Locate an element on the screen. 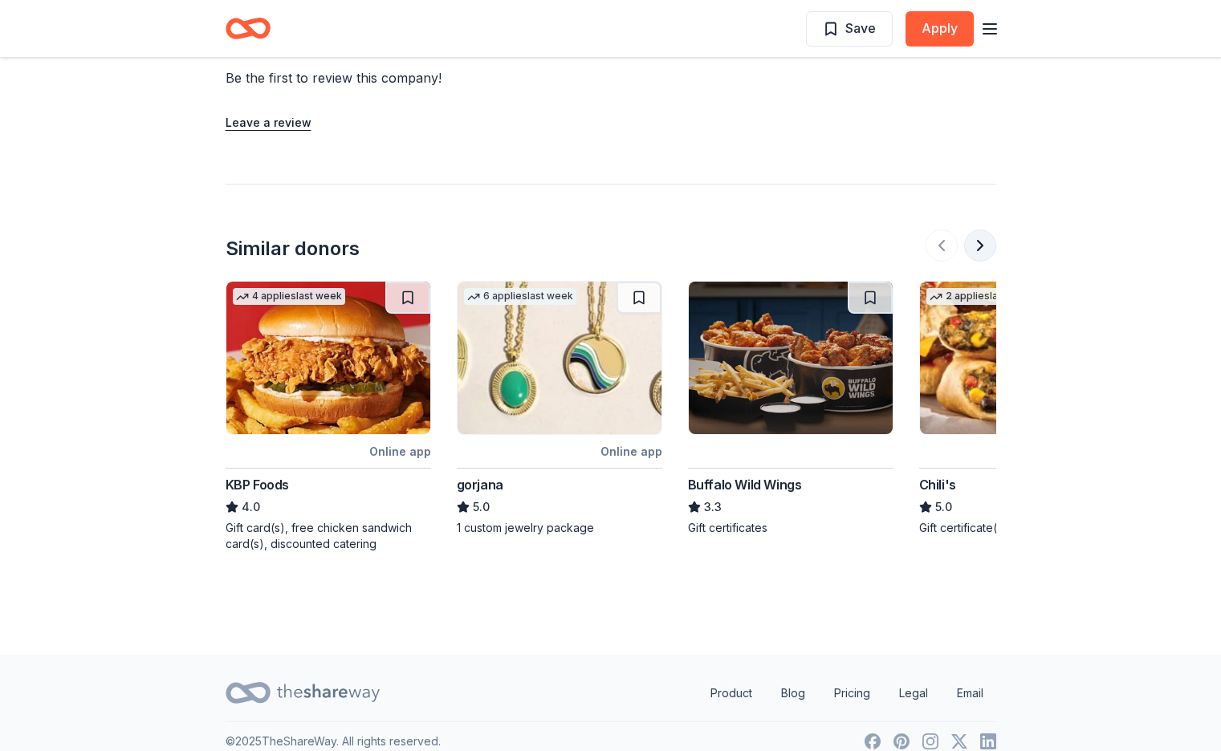 The image size is (1221, 751). div: 2 applies last week is located at coordinates (982, 296).